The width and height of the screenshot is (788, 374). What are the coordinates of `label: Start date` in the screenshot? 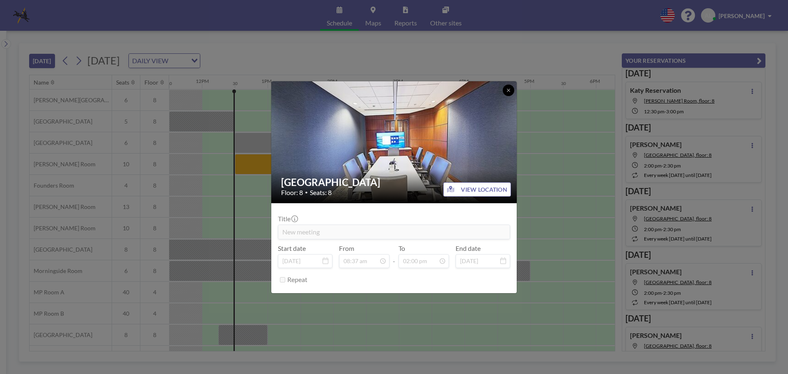 It's located at (292, 248).